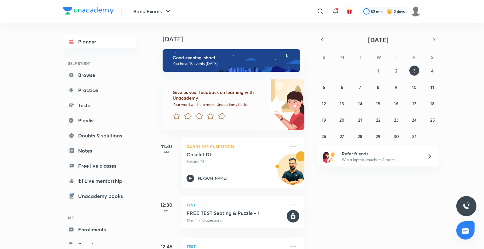 This screenshot has width=484, height=249. Describe the element at coordinates (100, 181) in the screenshot. I see `a: 1:1 Live mentorship` at that location.